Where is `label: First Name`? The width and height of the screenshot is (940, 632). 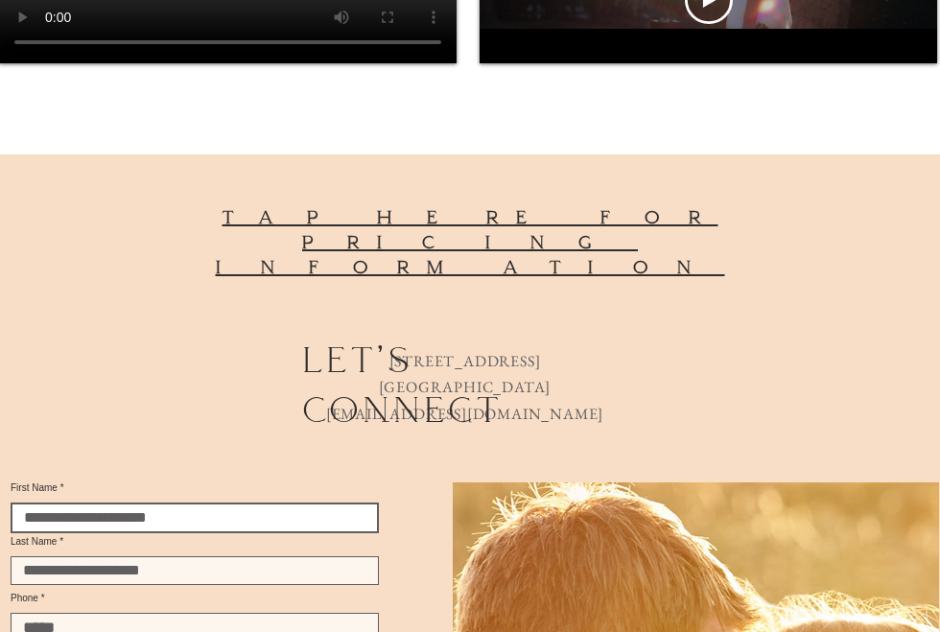
label: First Name is located at coordinates (195, 488).